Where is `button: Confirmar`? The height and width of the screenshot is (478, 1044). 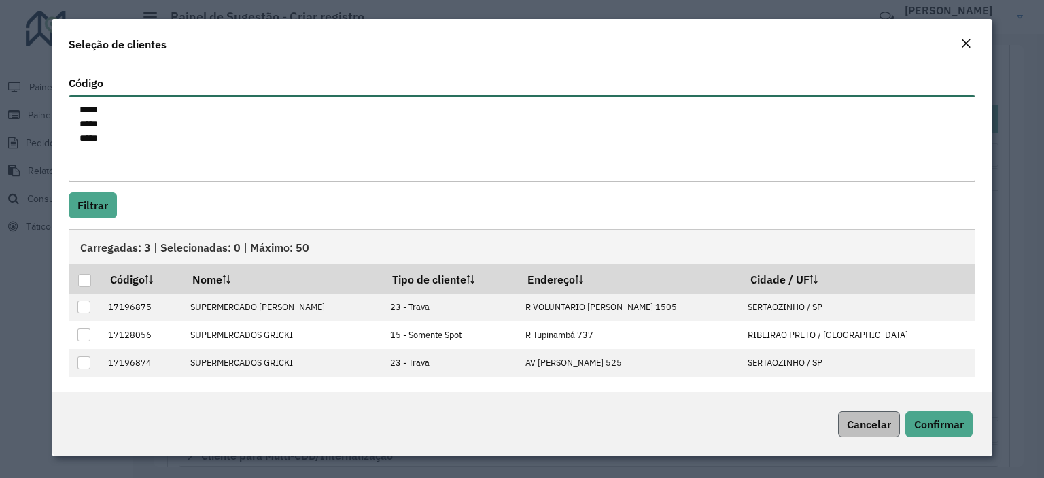 button: Confirmar is located at coordinates (938, 424).